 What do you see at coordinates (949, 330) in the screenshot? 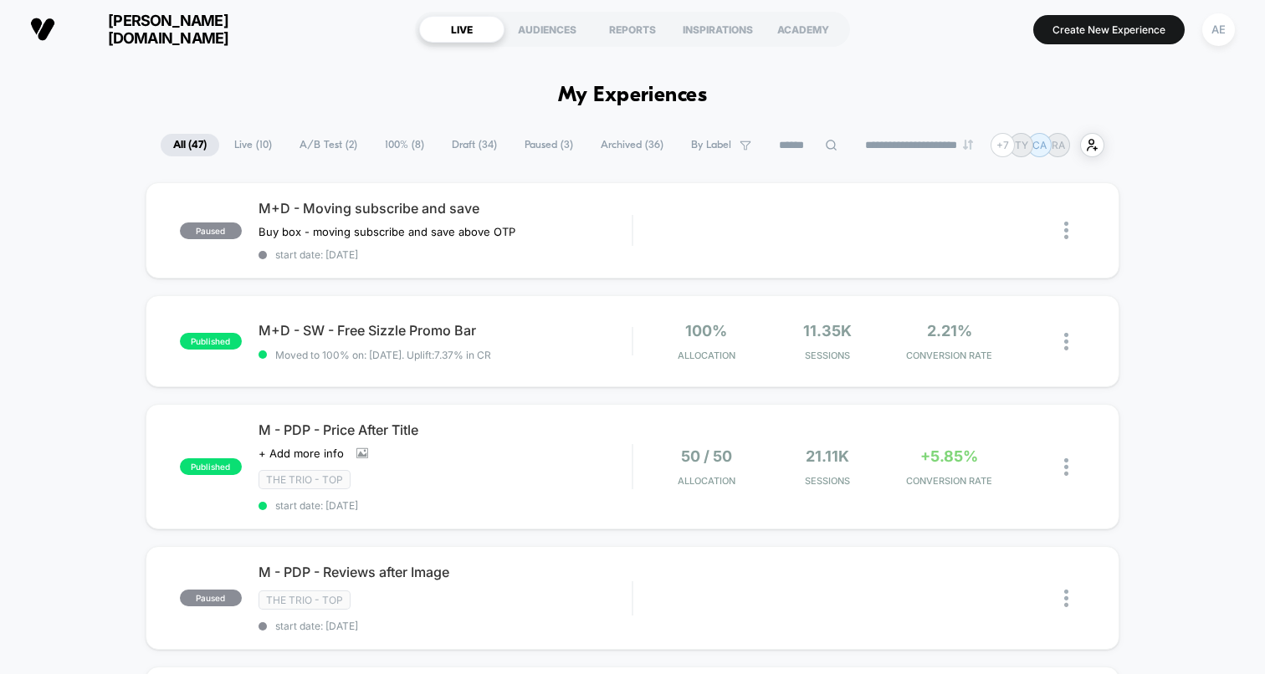
I see `span: 2.21%` at bounding box center [949, 330].